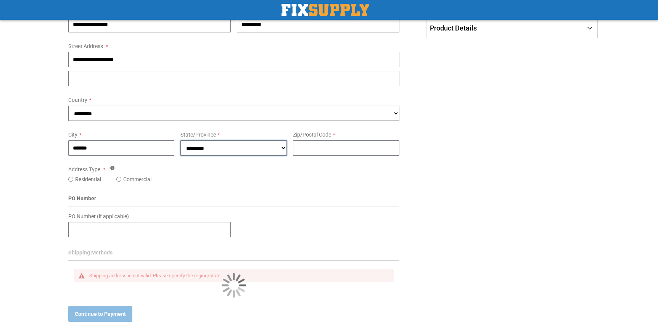  What do you see at coordinates (98, 216) in the screenshot?
I see `span: PO Number (if applicable)` at bounding box center [98, 216].